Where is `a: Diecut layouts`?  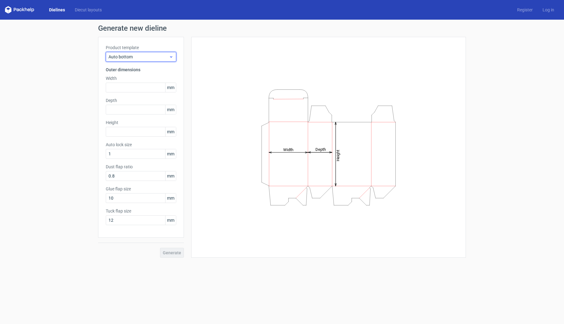
a: Diecut layouts is located at coordinates (88, 10).